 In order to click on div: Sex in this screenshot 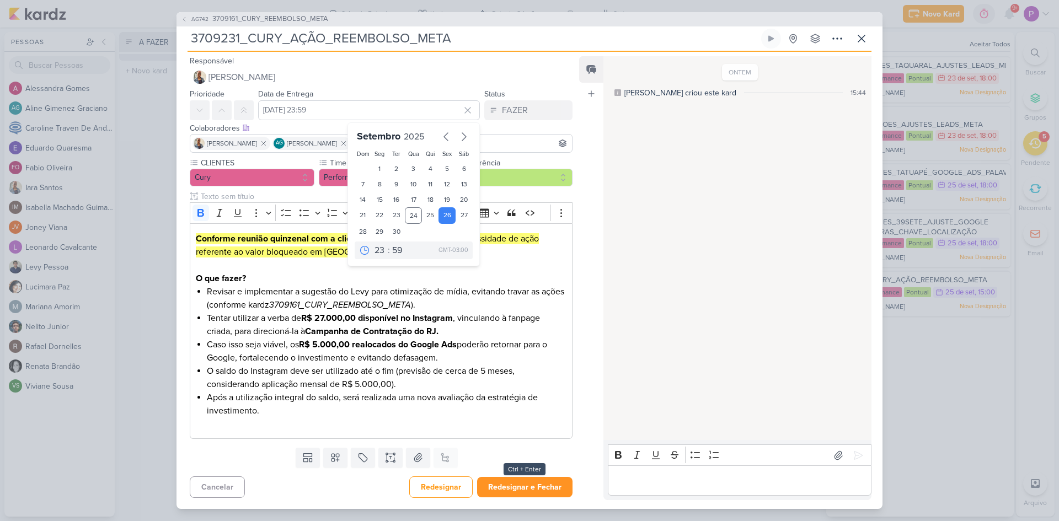, I will do `click(447, 154)`.